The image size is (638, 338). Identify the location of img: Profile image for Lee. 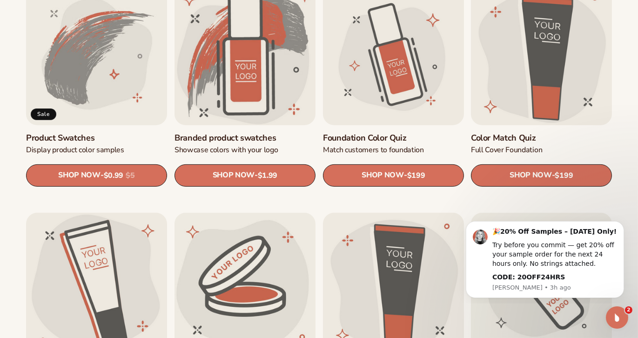
(28, 24).